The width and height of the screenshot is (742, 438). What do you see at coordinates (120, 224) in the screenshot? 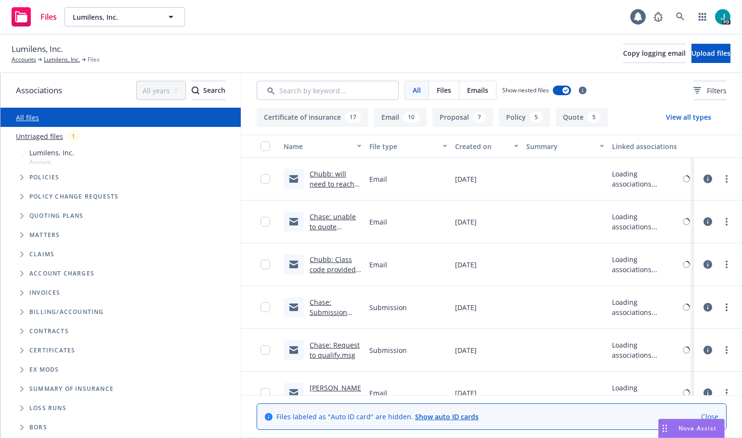
I see `div: Tree Example` at bounding box center [120, 224].